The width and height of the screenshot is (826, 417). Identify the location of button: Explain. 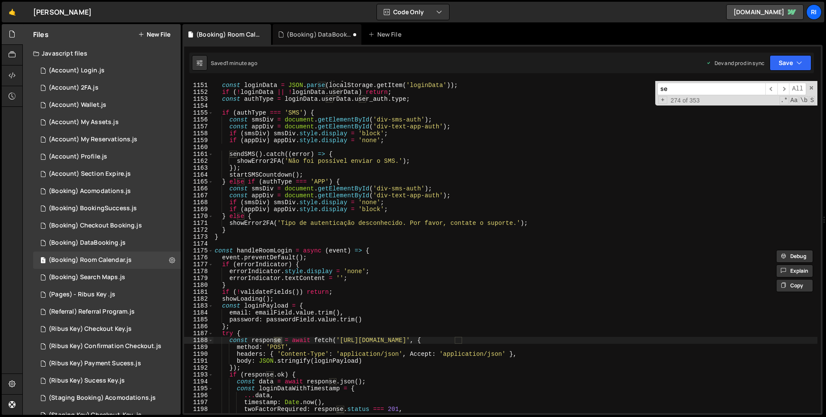
(795, 271).